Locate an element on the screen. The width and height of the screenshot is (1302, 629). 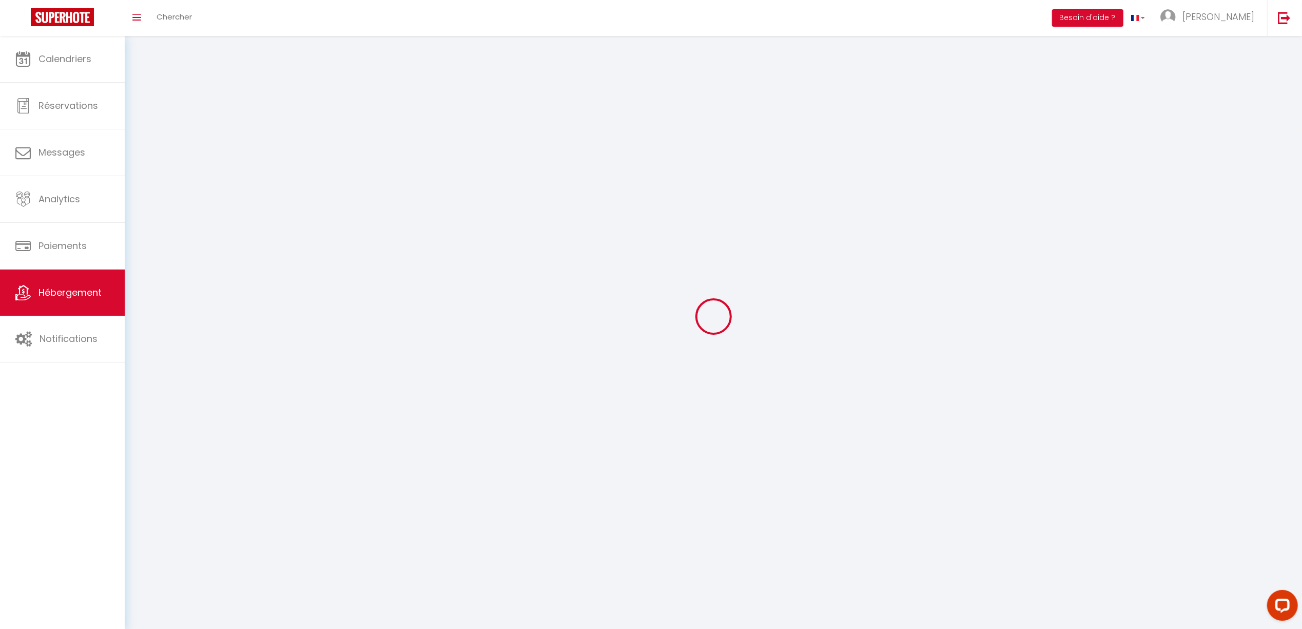
span: Messages is located at coordinates (62, 152).